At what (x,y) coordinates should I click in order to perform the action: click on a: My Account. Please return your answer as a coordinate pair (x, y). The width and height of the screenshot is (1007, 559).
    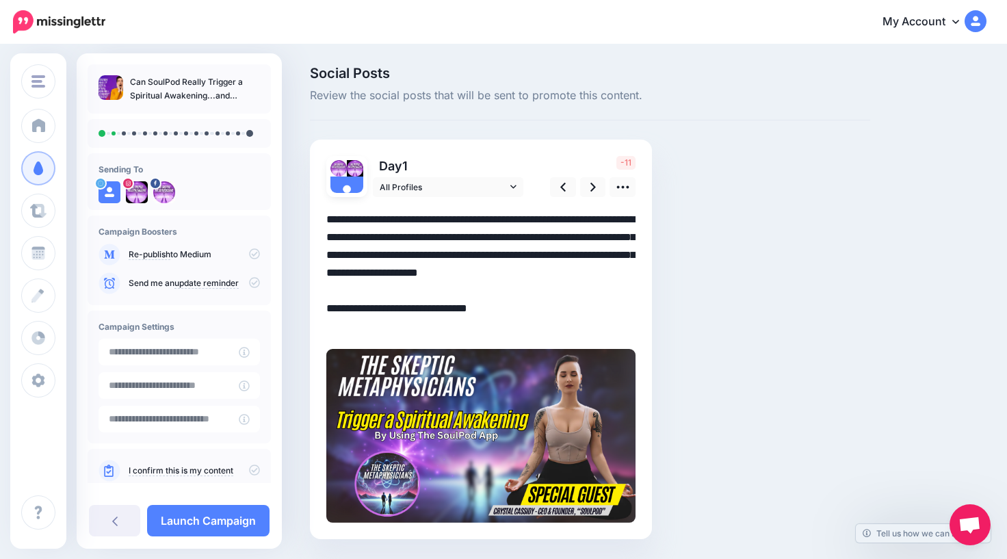
    Looking at the image, I should click on (928, 22).